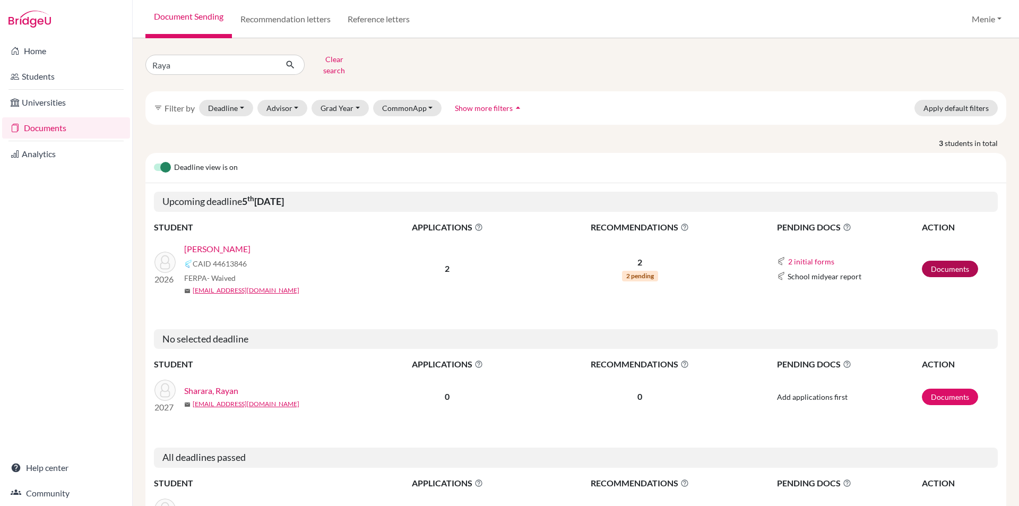 This screenshot has width=1019, height=506. Describe the element at coordinates (987, 19) in the screenshot. I see `button: Menie` at that location.